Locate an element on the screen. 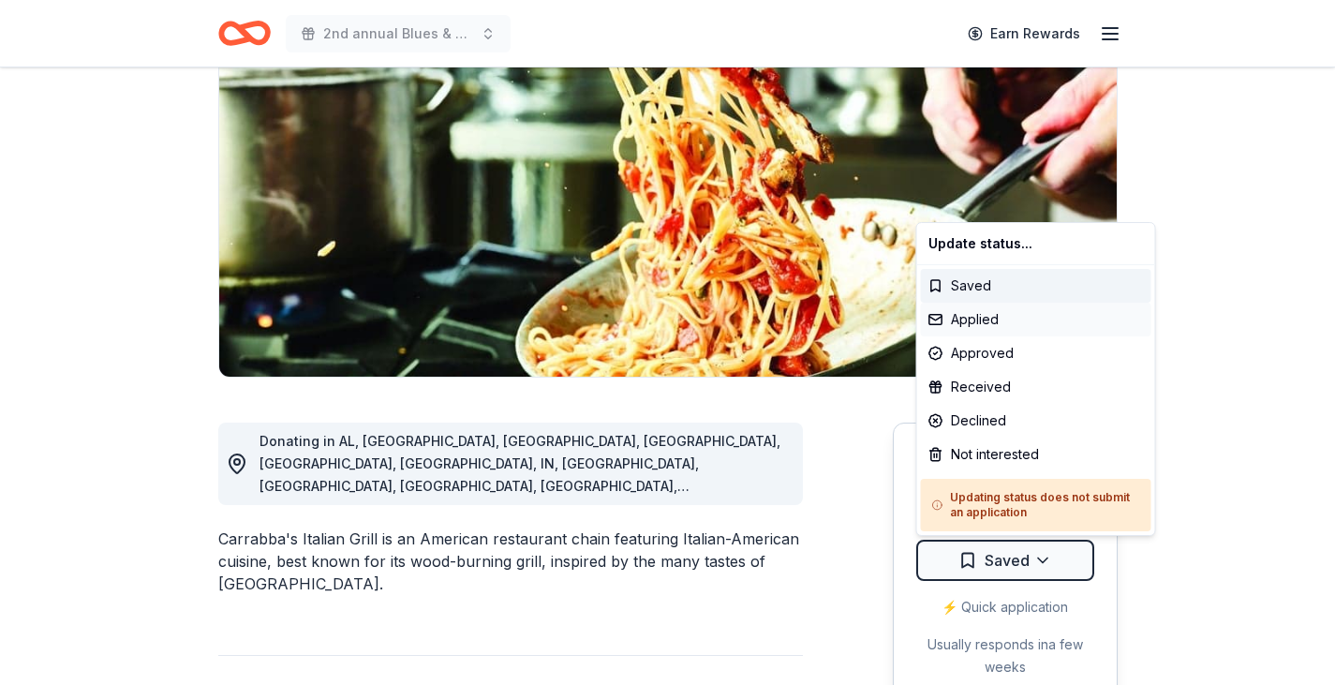 The image size is (1335, 685). div: Update status... is located at coordinates (1036, 244).